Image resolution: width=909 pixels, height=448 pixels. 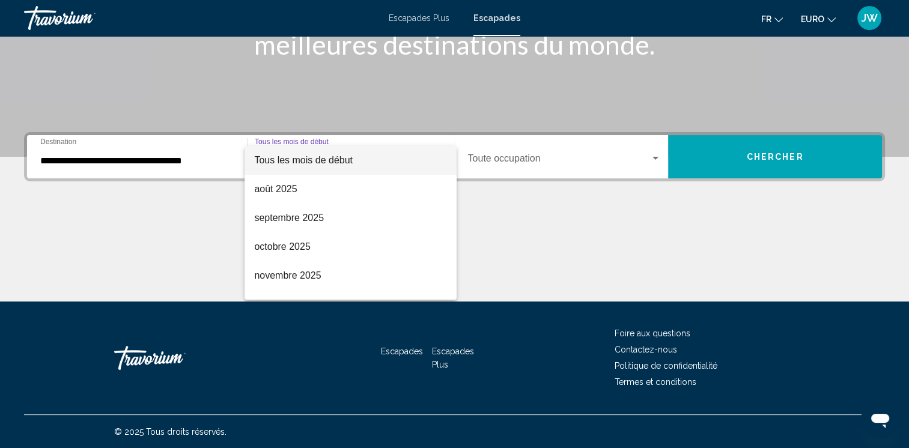 What do you see at coordinates (287, 304) in the screenshot?
I see `font: décembre 2025` at bounding box center [287, 304].